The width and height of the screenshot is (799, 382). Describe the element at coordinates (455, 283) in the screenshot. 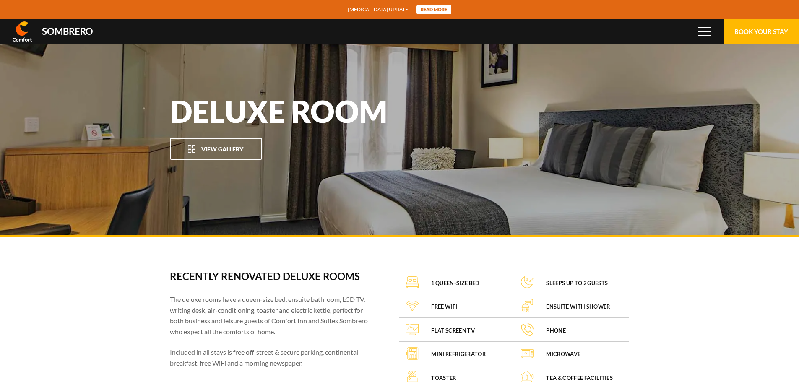

I see `h4: 1 queen-size bed` at that location.